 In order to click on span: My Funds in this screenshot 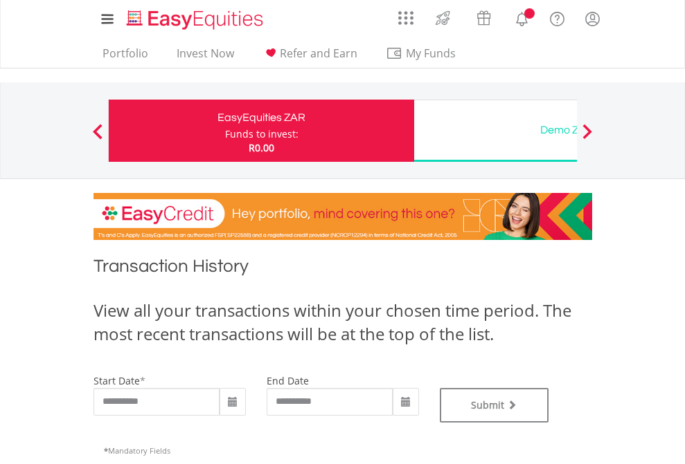, I will do `click(431, 53)`.